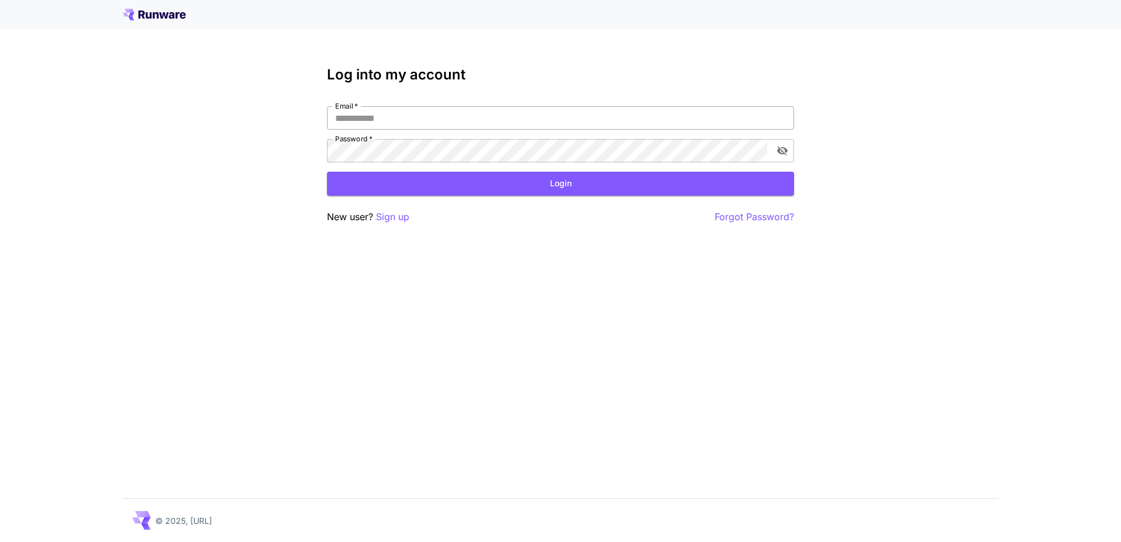 The image size is (1121, 542). Describe the element at coordinates (354, 138) in the screenshot. I see `label: Password` at that location.